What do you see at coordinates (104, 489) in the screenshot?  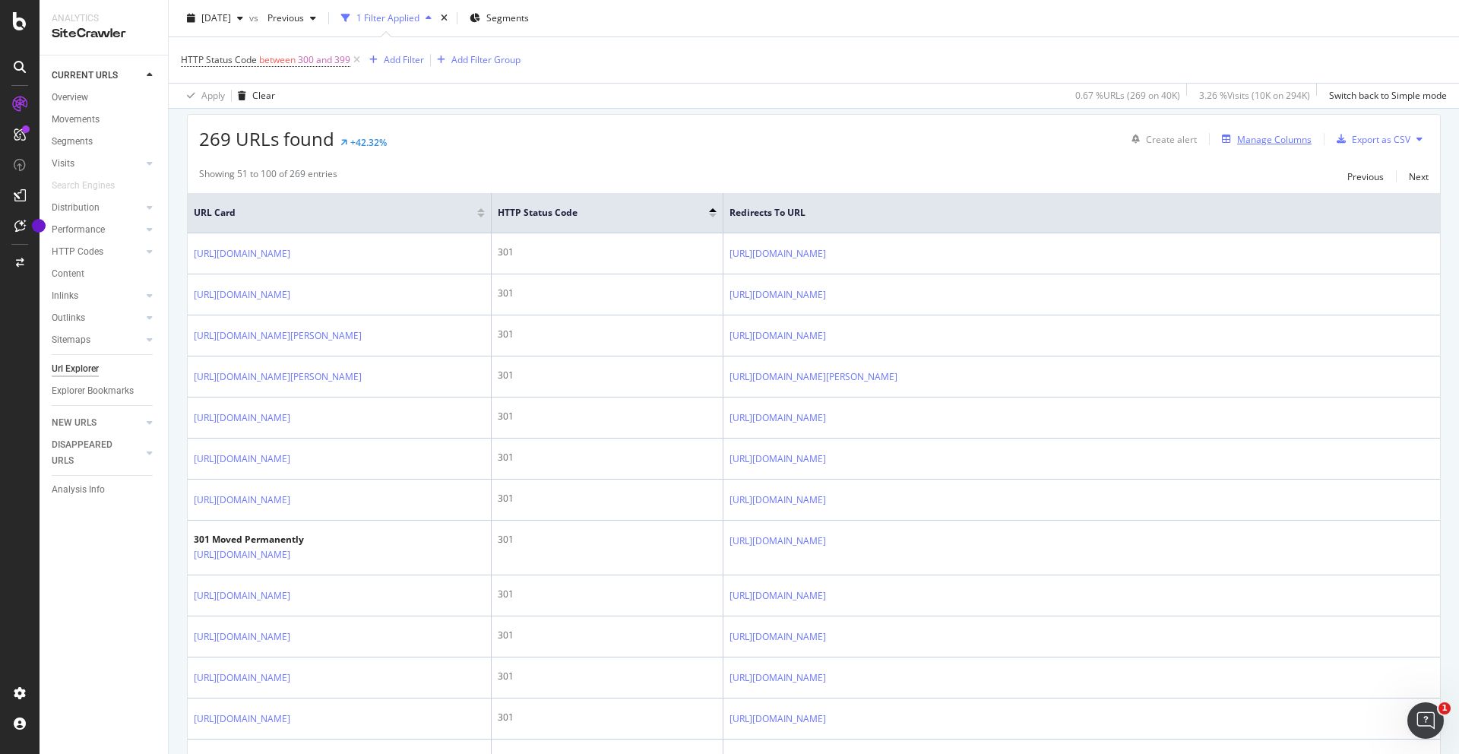 I see `a: Analysis Info` at bounding box center [104, 489].